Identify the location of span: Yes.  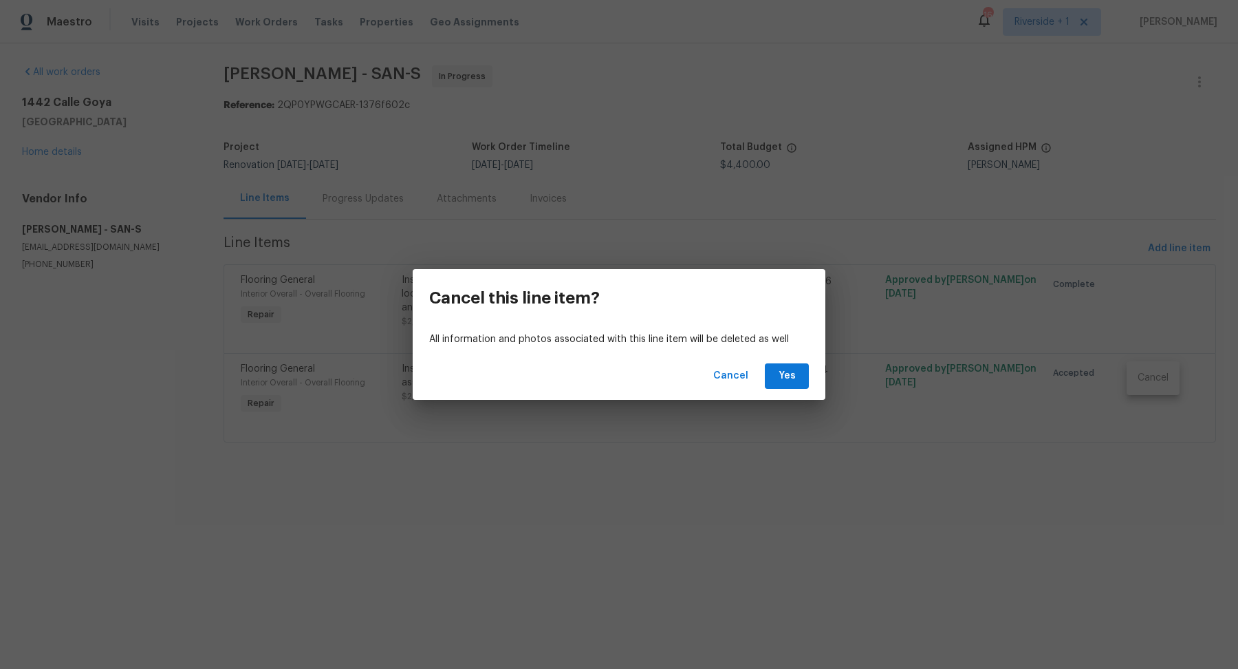
(787, 376).